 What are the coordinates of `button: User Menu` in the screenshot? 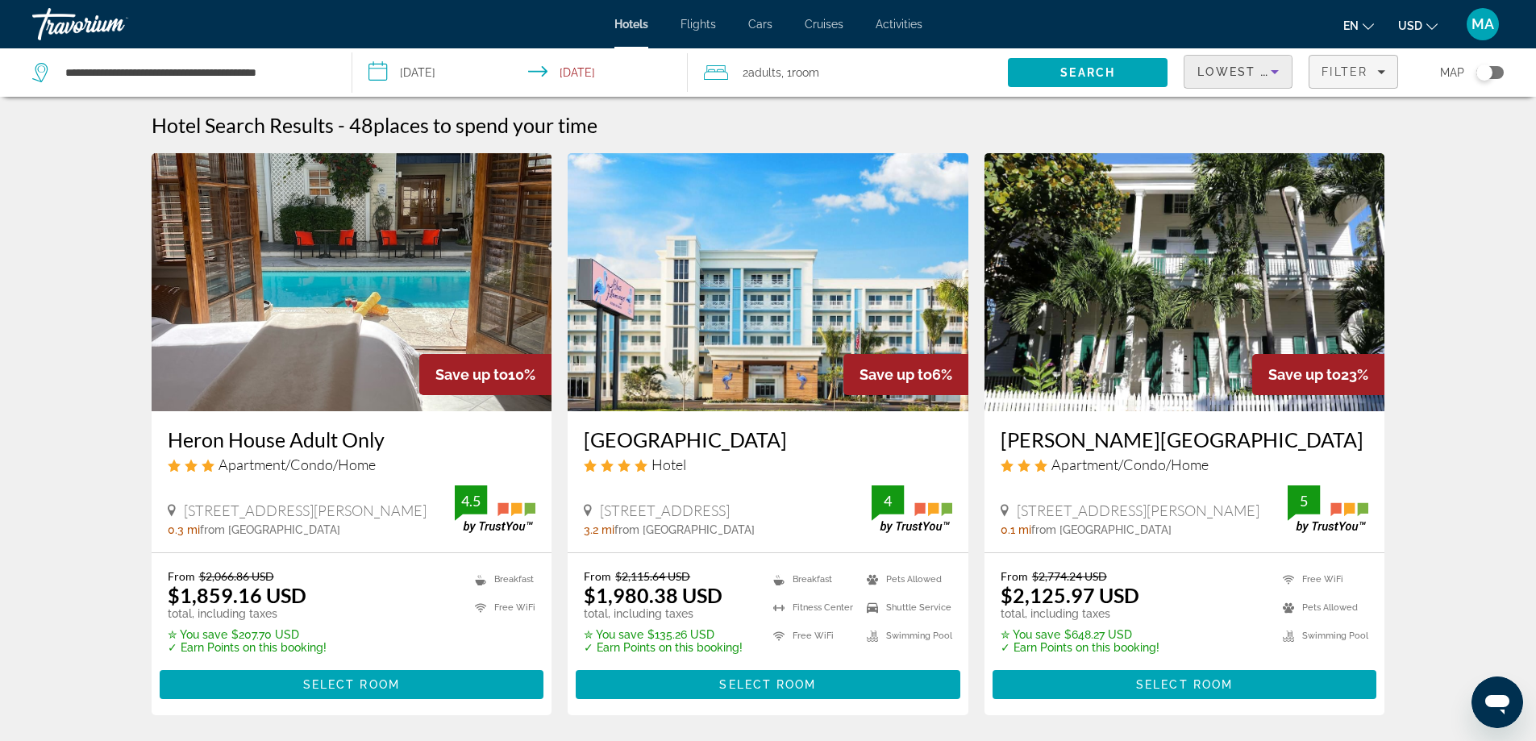 It's located at (1483, 24).